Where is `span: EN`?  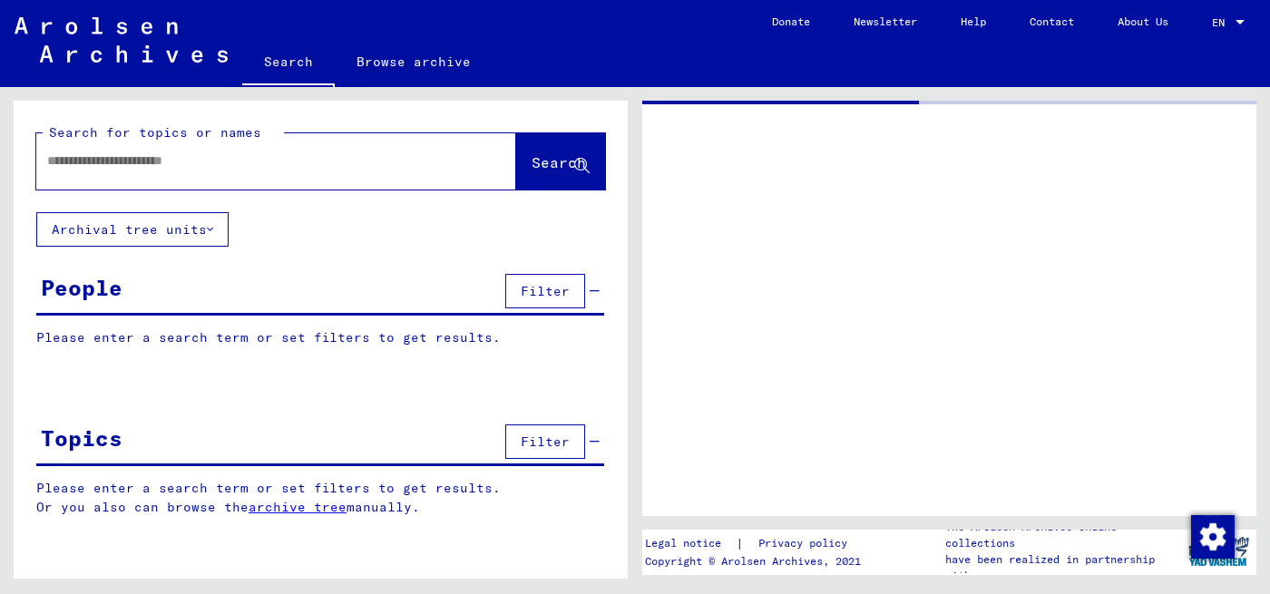
span: EN is located at coordinates (1222, 23).